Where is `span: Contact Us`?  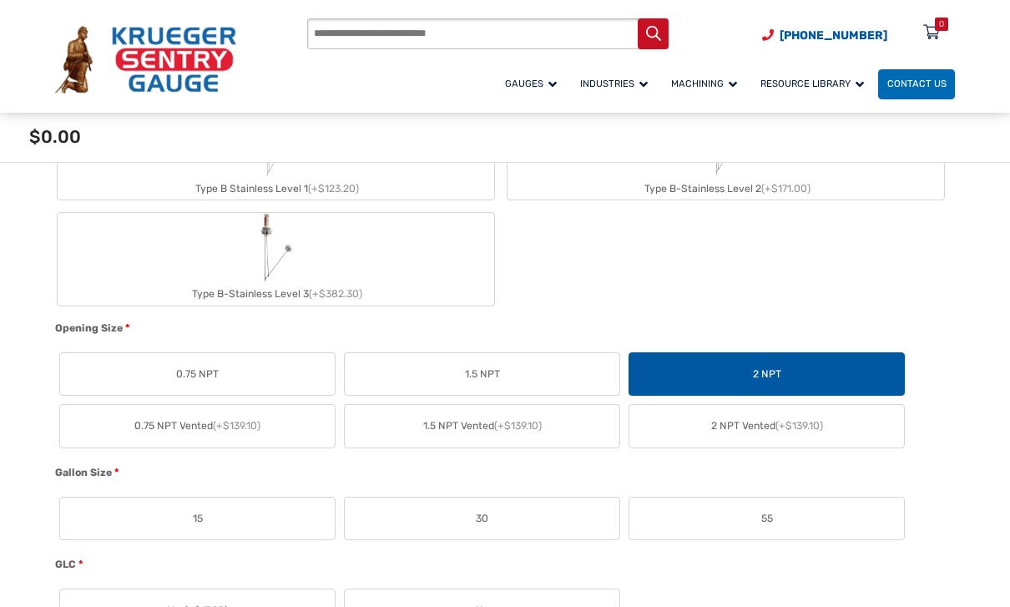
span: Contact Us is located at coordinates (917, 83).